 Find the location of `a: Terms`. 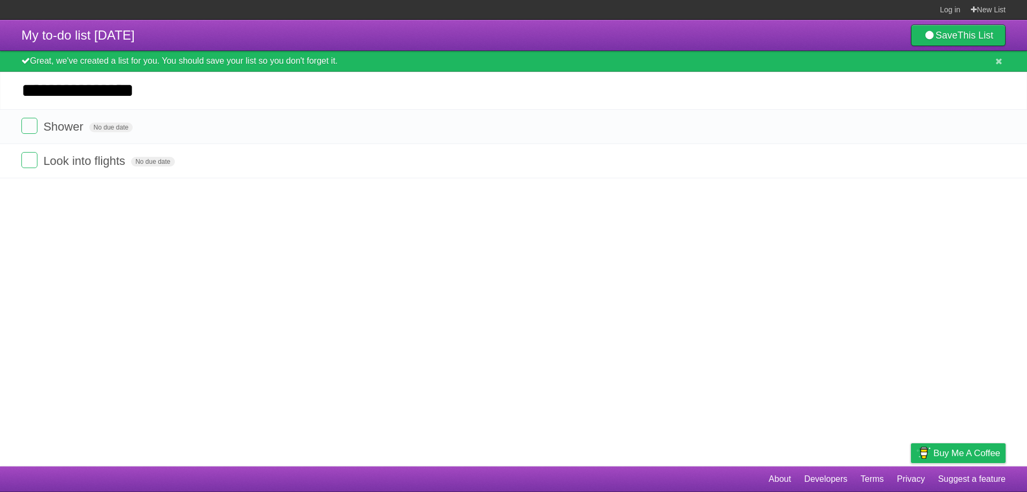

a: Terms is located at coordinates (873, 479).